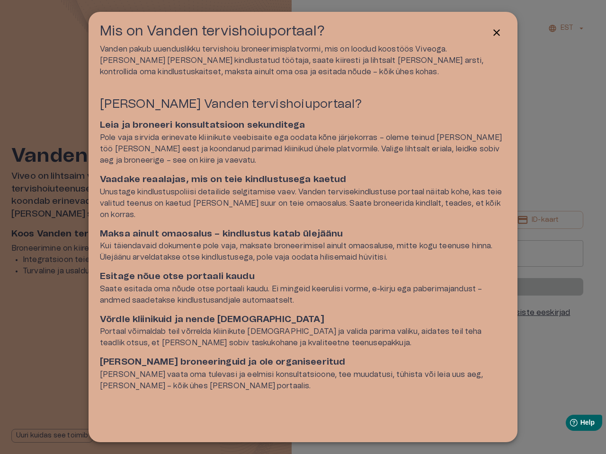  What do you see at coordinates (303, 234) in the screenshot?
I see `h6: Maksa ainult omaosalus – kindlustus katab ülejäänu` at bounding box center [303, 234].